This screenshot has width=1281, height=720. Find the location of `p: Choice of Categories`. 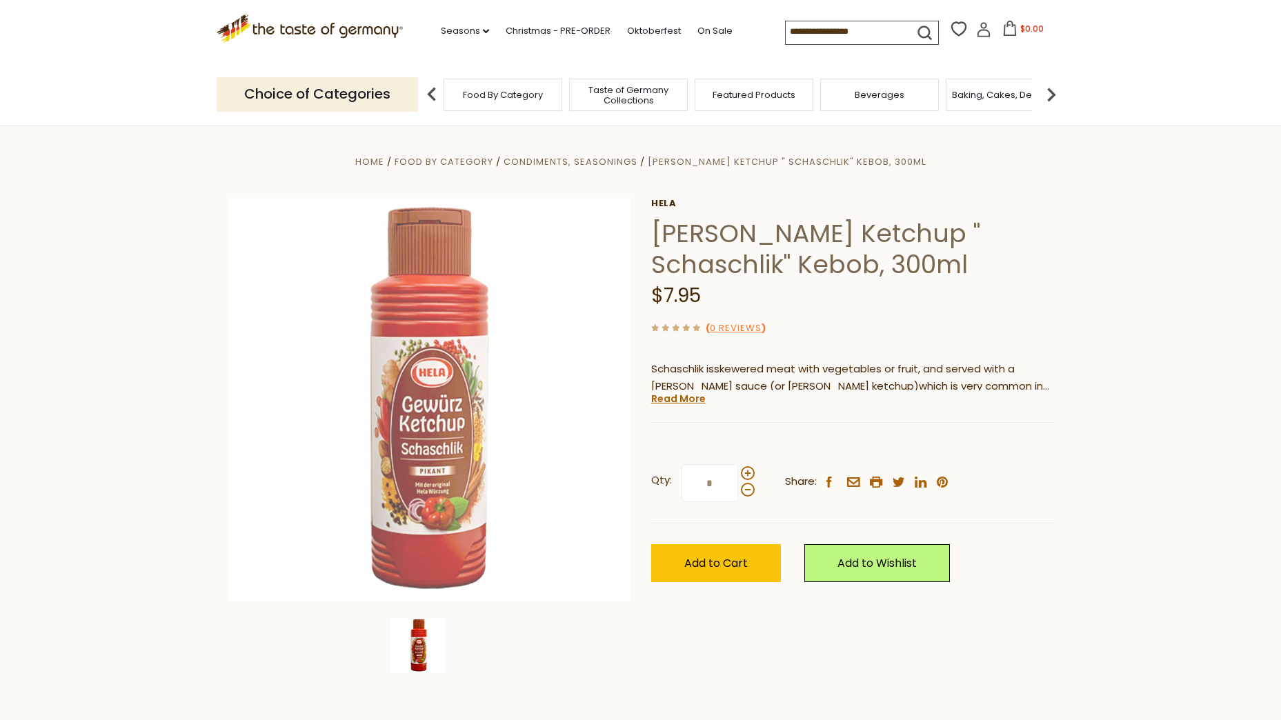

p: Choice of Categories is located at coordinates (317, 94).